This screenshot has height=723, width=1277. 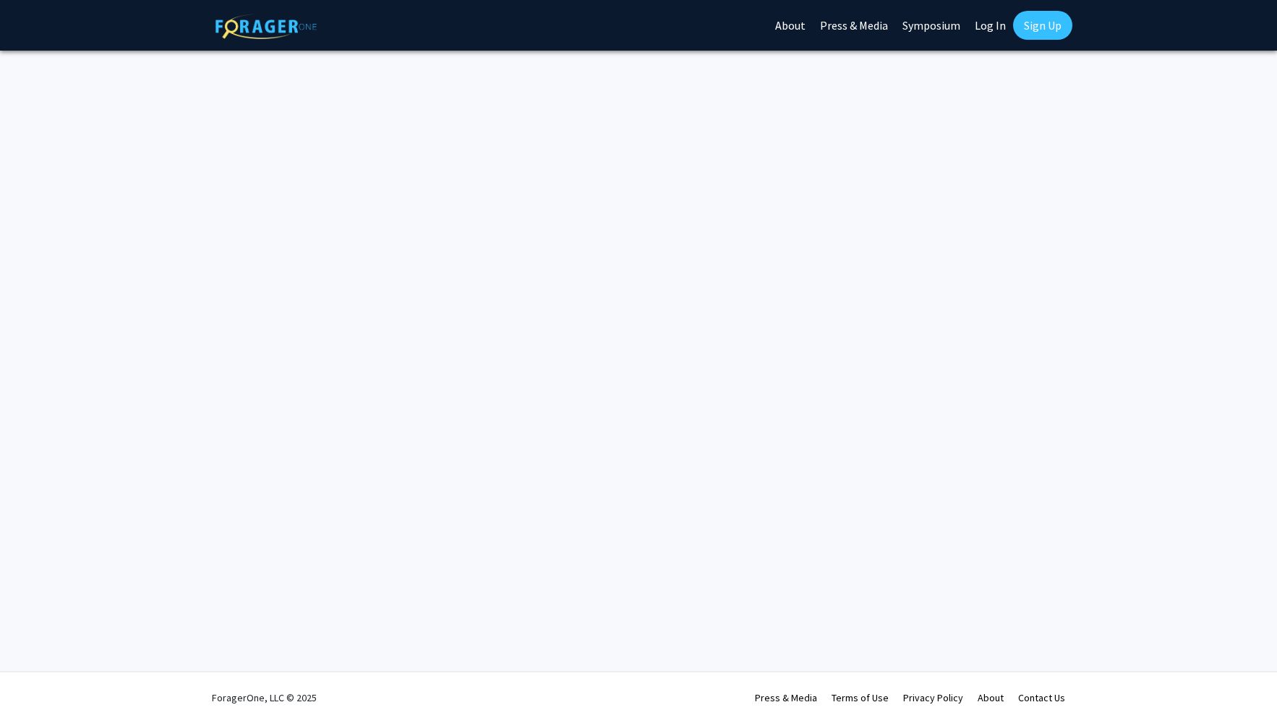 What do you see at coordinates (264, 698) in the screenshot?
I see `div: ForagerOne, LLC © 2025` at bounding box center [264, 698].